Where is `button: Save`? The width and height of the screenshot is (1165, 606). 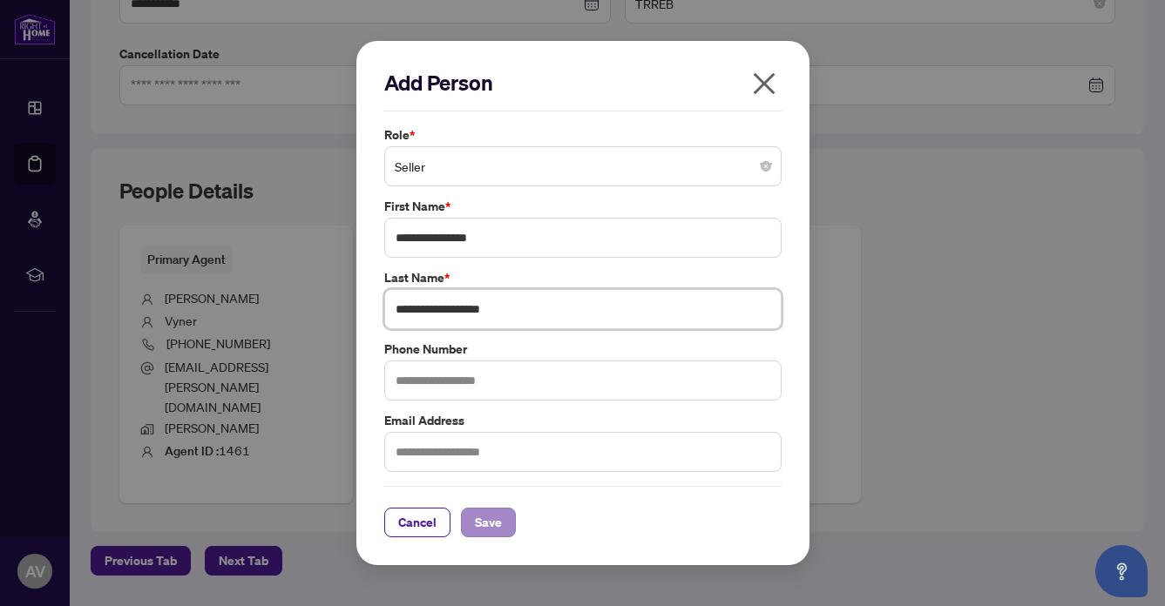 button: Save is located at coordinates (488, 523).